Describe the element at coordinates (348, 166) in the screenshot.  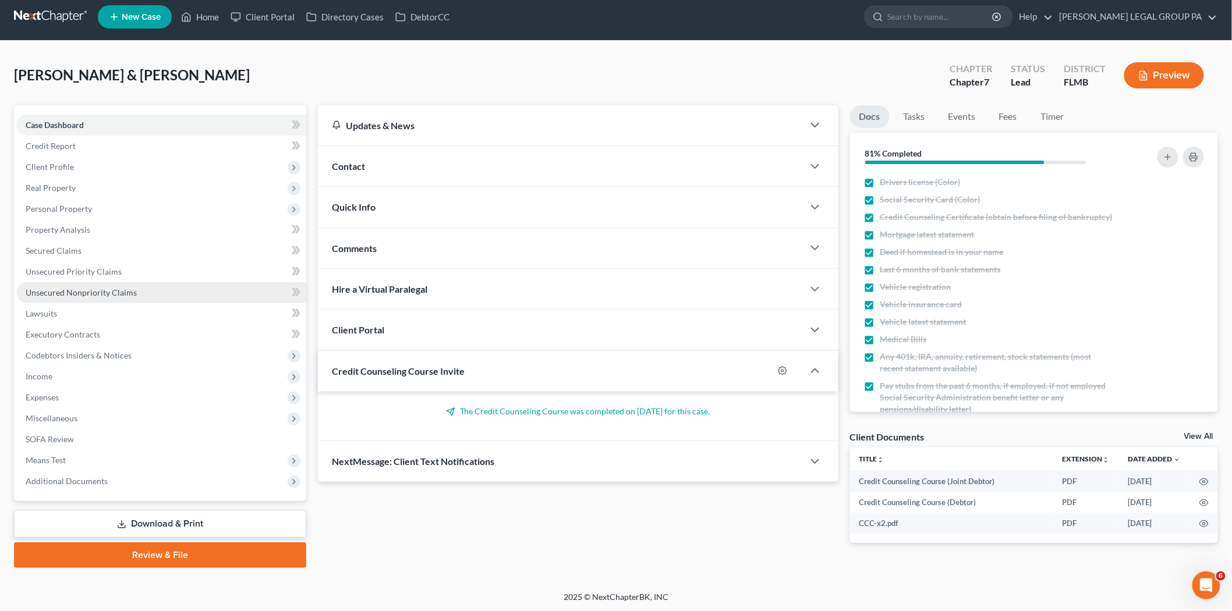
I see `span: Contact` at that location.